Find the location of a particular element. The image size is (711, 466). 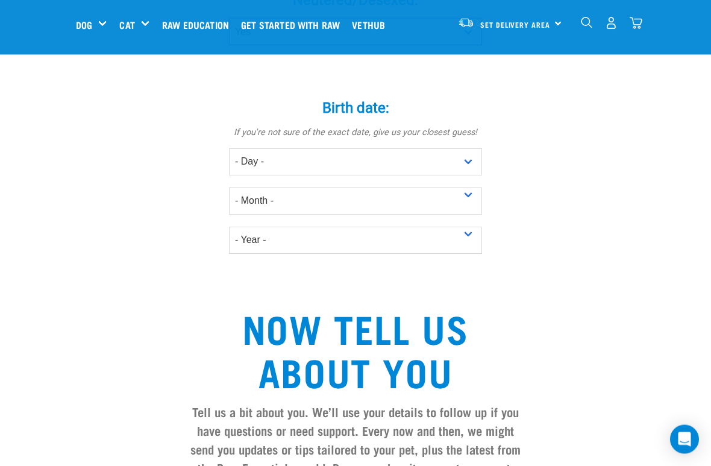

a: Cat is located at coordinates (127, 25).